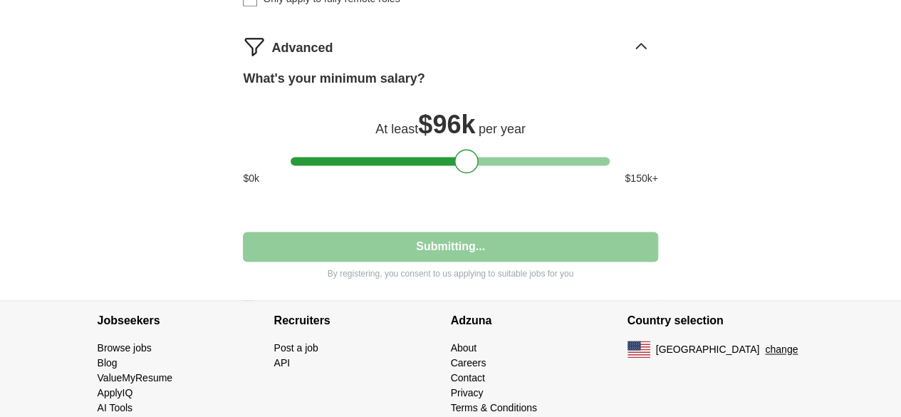 The height and width of the screenshot is (417, 901). I want to click on a: Terms & Conditions, so click(494, 408).